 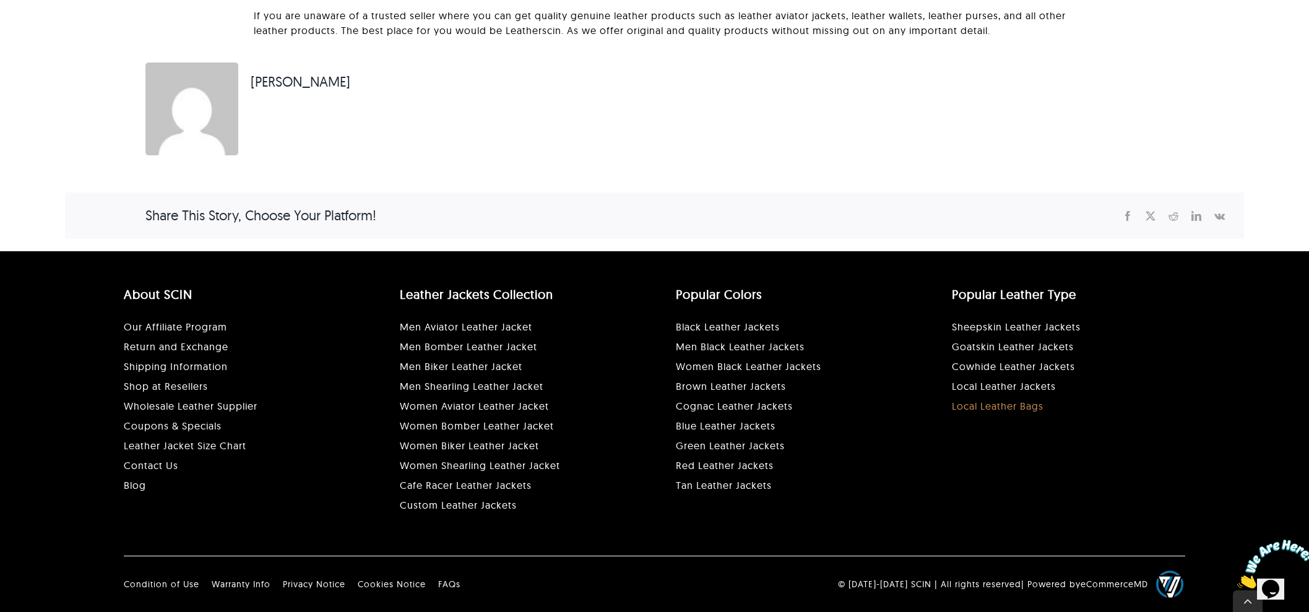 I want to click on a: Women Aviator Leather Jacket, so click(x=474, y=406).